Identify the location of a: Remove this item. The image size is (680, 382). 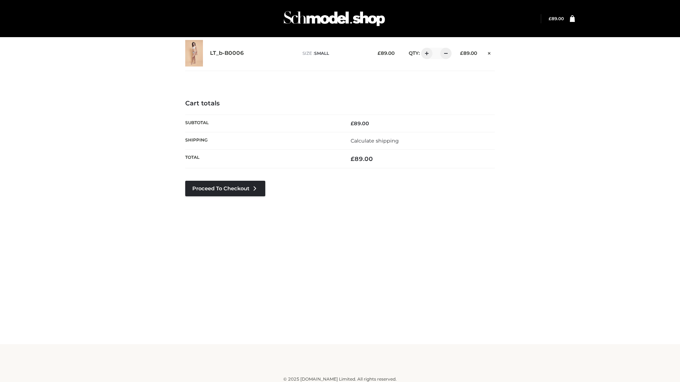
(489, 52).